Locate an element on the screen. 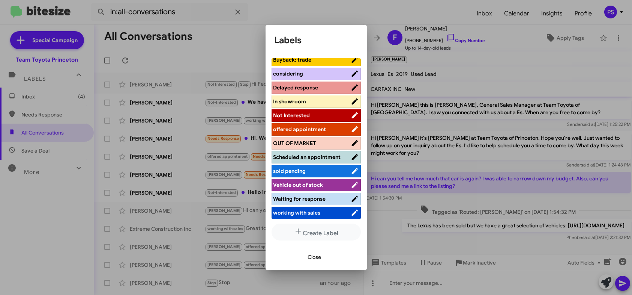 This screenshot has height=295, width=632. span: OUT OF MARKET is located at coordinates (295, 143).